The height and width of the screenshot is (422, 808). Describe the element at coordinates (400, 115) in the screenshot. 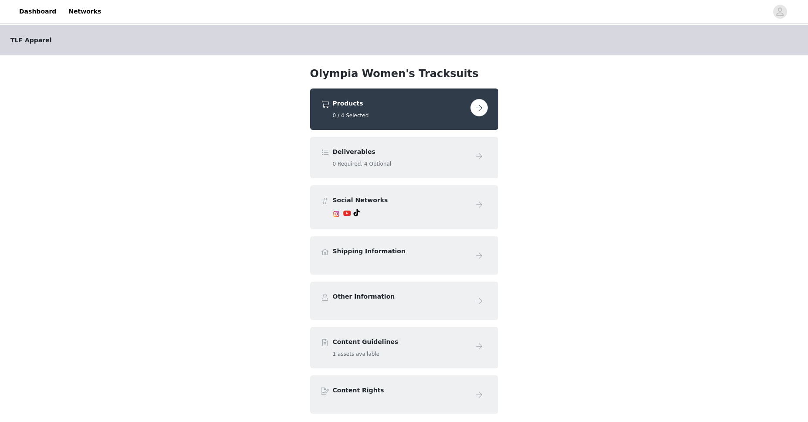

I see `h5: 0 / 4 Selected` at that location.